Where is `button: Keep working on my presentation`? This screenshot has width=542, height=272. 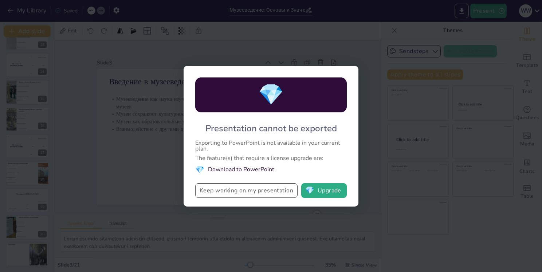 button: Keep working on my presentation is located at coordinates (246, 191).